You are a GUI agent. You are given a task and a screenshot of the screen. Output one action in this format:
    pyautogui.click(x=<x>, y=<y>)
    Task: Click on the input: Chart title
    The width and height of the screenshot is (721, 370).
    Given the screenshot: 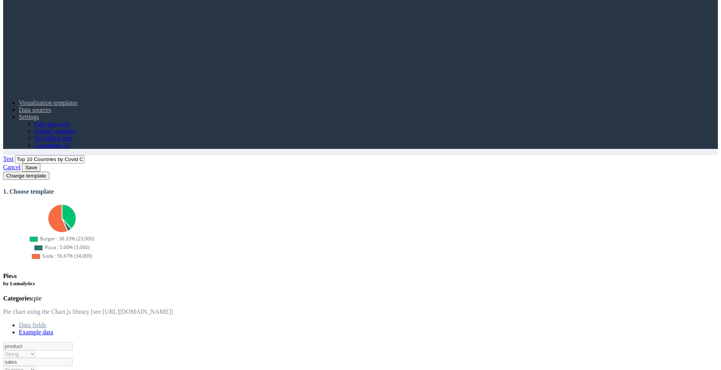 What is the action you would take?
    pyautogui.click(x=49, y=159)
    